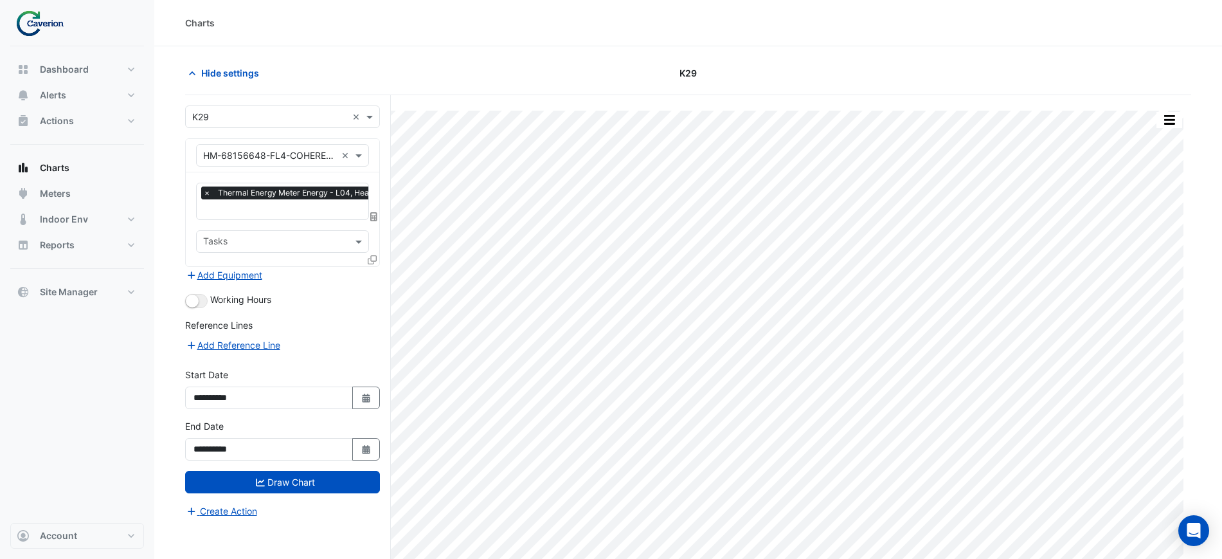 This screenshot has width=1222, height=559. What do you see at coordinates (313, 193) in the screenshot?
I see `span: Thermal Energy Meter Energy - L04, Heating-Meter` at bounding box center [313, 193].